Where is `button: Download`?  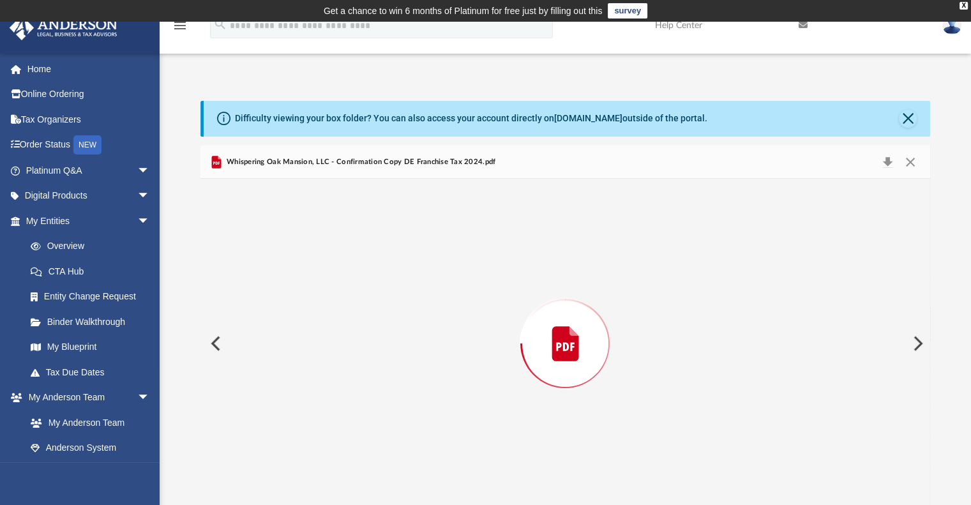 button: Download is located at coordinates (888, 162).